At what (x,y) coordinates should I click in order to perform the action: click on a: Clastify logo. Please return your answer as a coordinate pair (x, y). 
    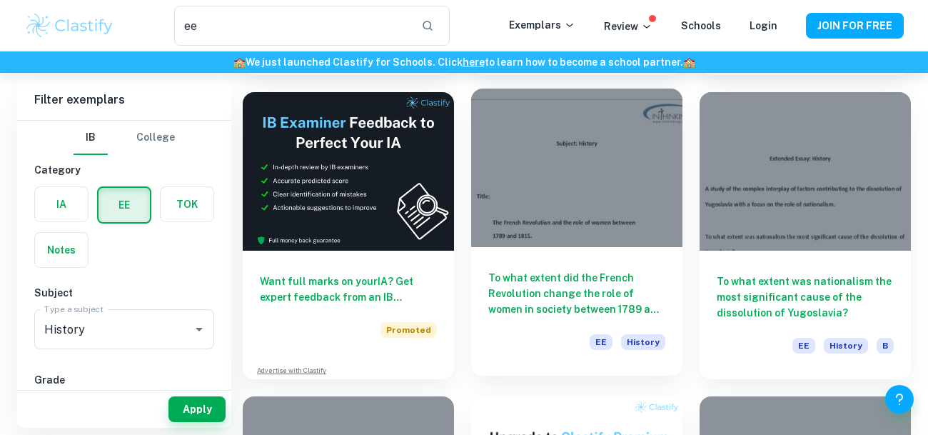
    Looking at the image, I should click on (69, 26).